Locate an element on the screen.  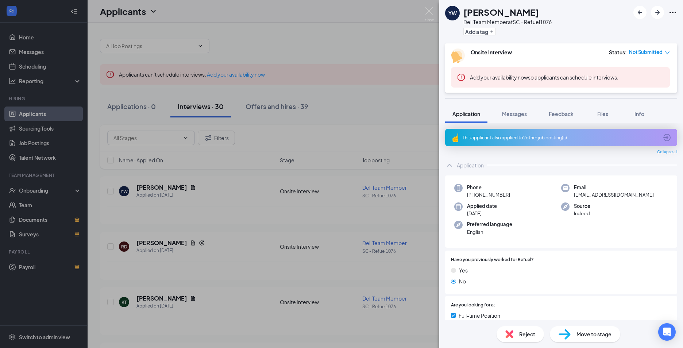
svg: ChevronUp is located at coordinates (450, 165).